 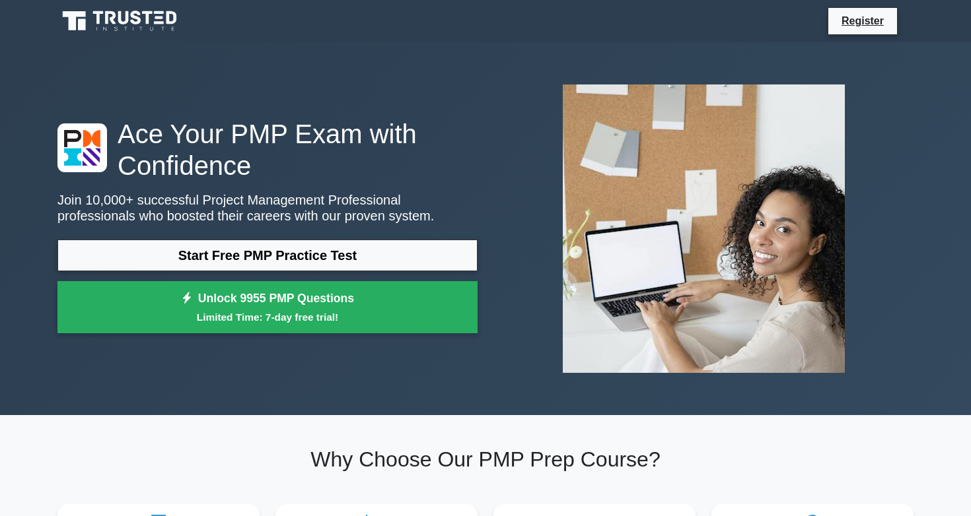 I want to click on h2: Why Choose Our PMP Prep Course?, so click(x=485, y=460).